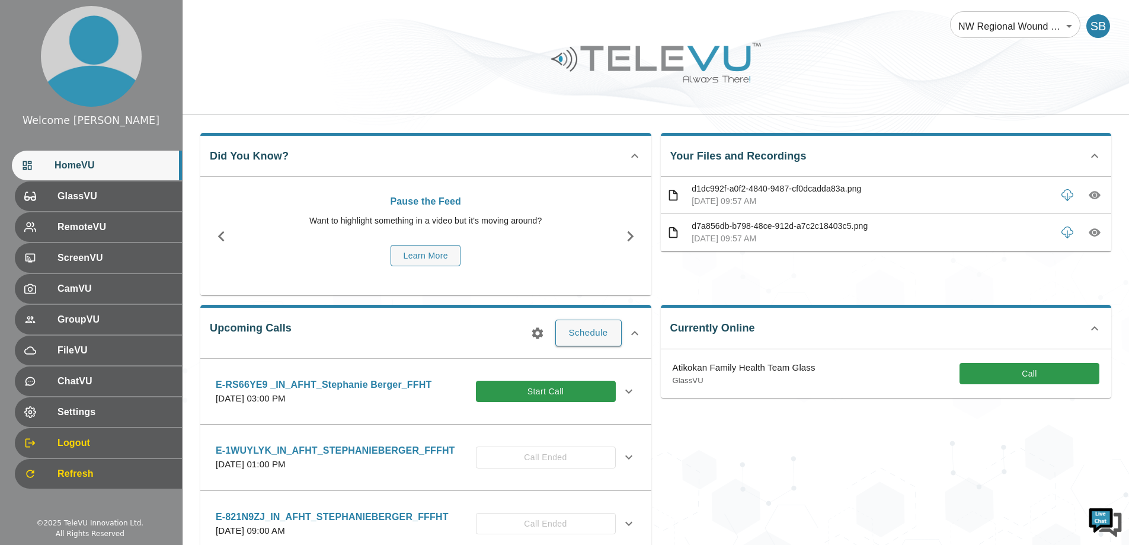 The height and width of the screenshot is (545, 1129). Describe the element at coordinates (98, 412) in the screenshot. I see `div: Settings` at that location.